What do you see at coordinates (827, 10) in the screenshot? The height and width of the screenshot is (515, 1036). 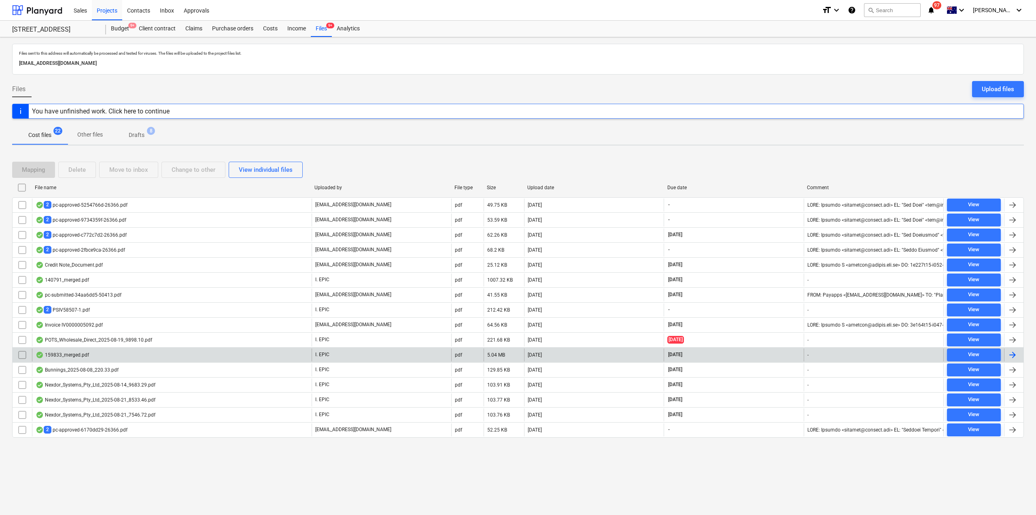 I see `i: format_size` at bounding box center [827, 10].